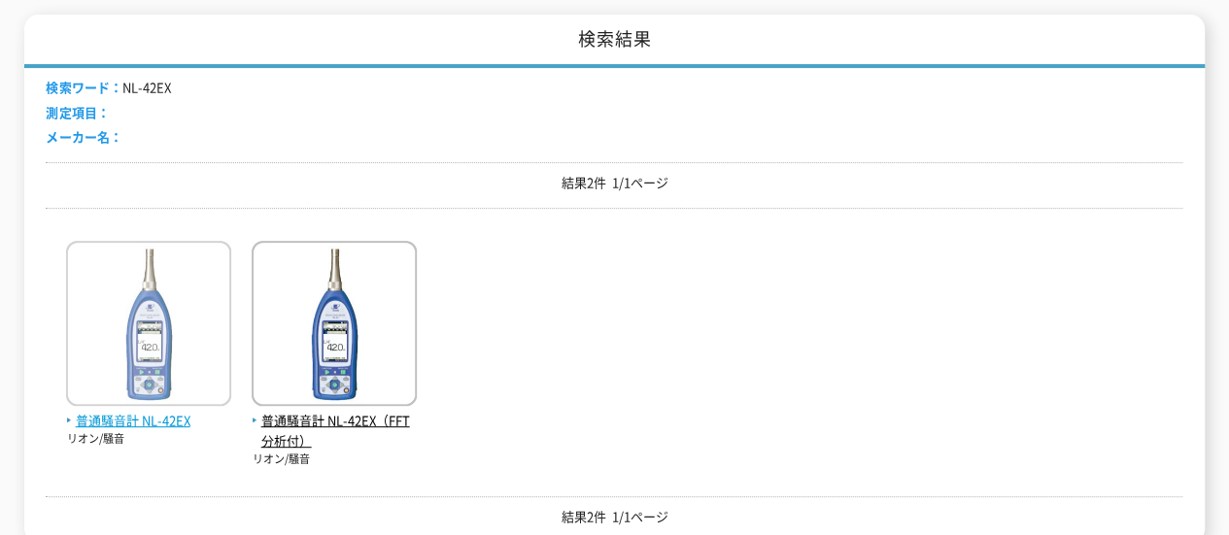  Describe the element at coordinates (334, 326) in the screenshot. I see `img: NL-42EX（FFT分析付）` at that location.